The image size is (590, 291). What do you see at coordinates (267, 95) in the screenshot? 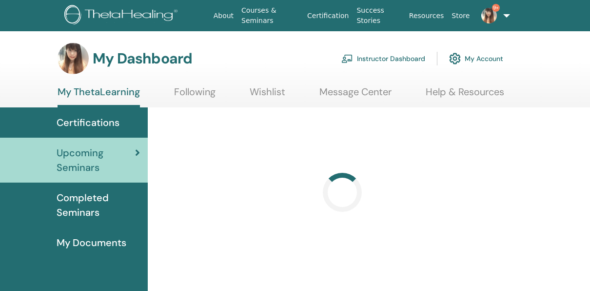
I see `a: Wishlist` at bounding box center [267, 95].